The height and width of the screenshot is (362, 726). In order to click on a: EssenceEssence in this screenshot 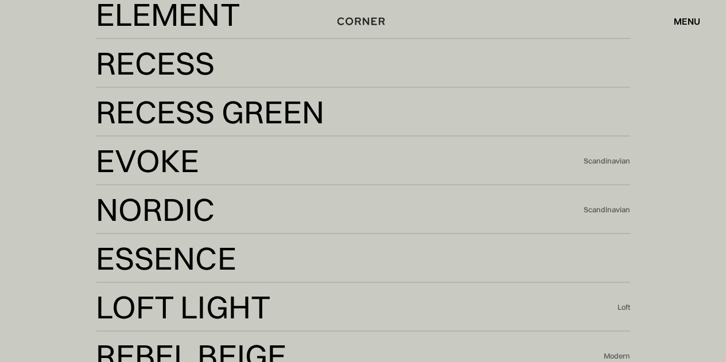, I will do `click(363, 258)`.